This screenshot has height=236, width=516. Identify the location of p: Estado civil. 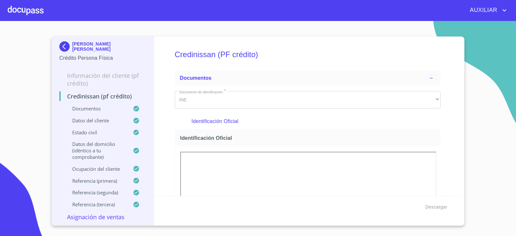
(96, 132).